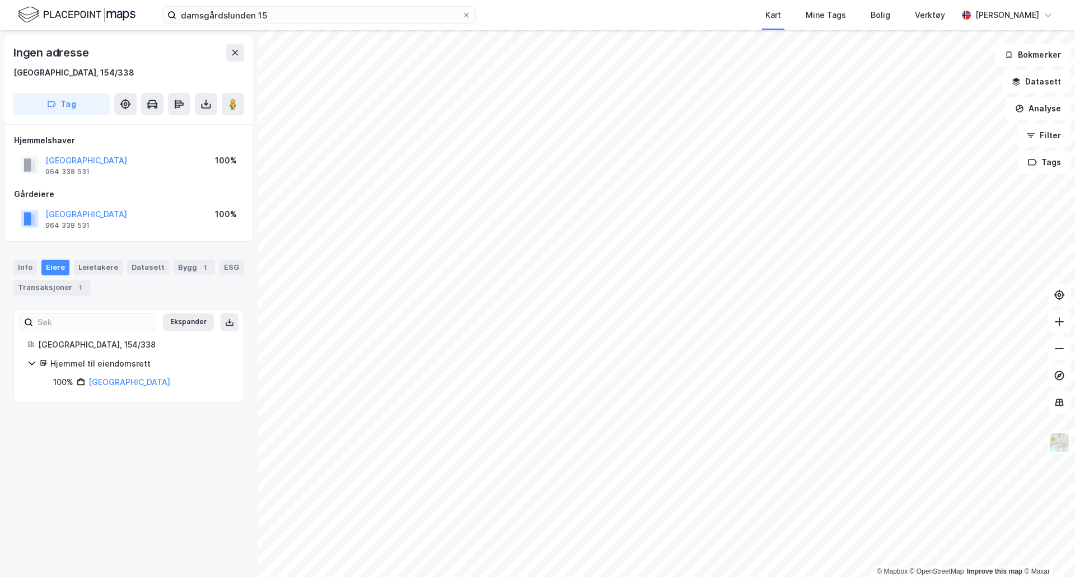  What do you see at coordinates (773, 15) in the screenshot?
I see `div: Kart` at bounding box center [773, 15].